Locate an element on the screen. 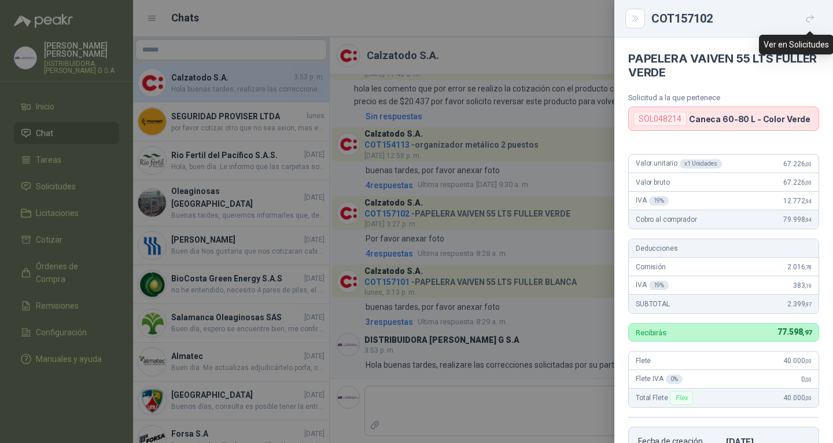  span: Flete IVA is located at coordinates (659, 379).